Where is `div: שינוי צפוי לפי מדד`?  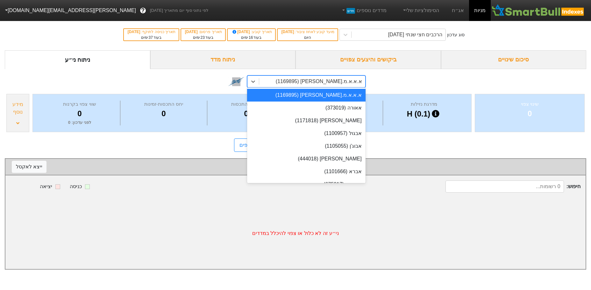
div: שינוי צפוי לפי מדד is located at coordinates (296, 167).